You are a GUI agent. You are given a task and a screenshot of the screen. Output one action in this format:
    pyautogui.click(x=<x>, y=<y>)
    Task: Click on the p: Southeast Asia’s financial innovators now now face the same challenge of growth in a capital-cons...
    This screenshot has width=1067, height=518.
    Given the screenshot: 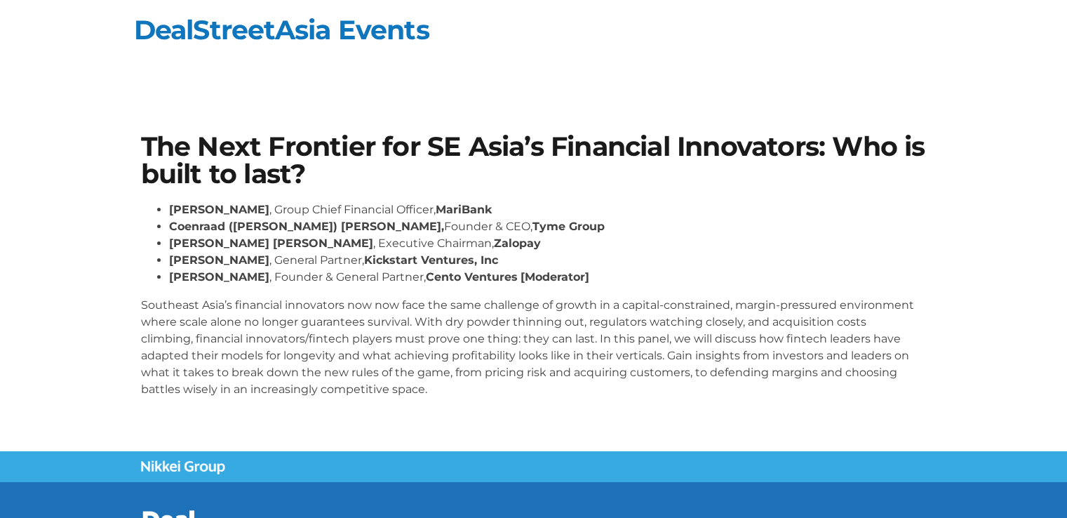 What is the action you would take?
    pyautogui.click(x=534, y=347)
    